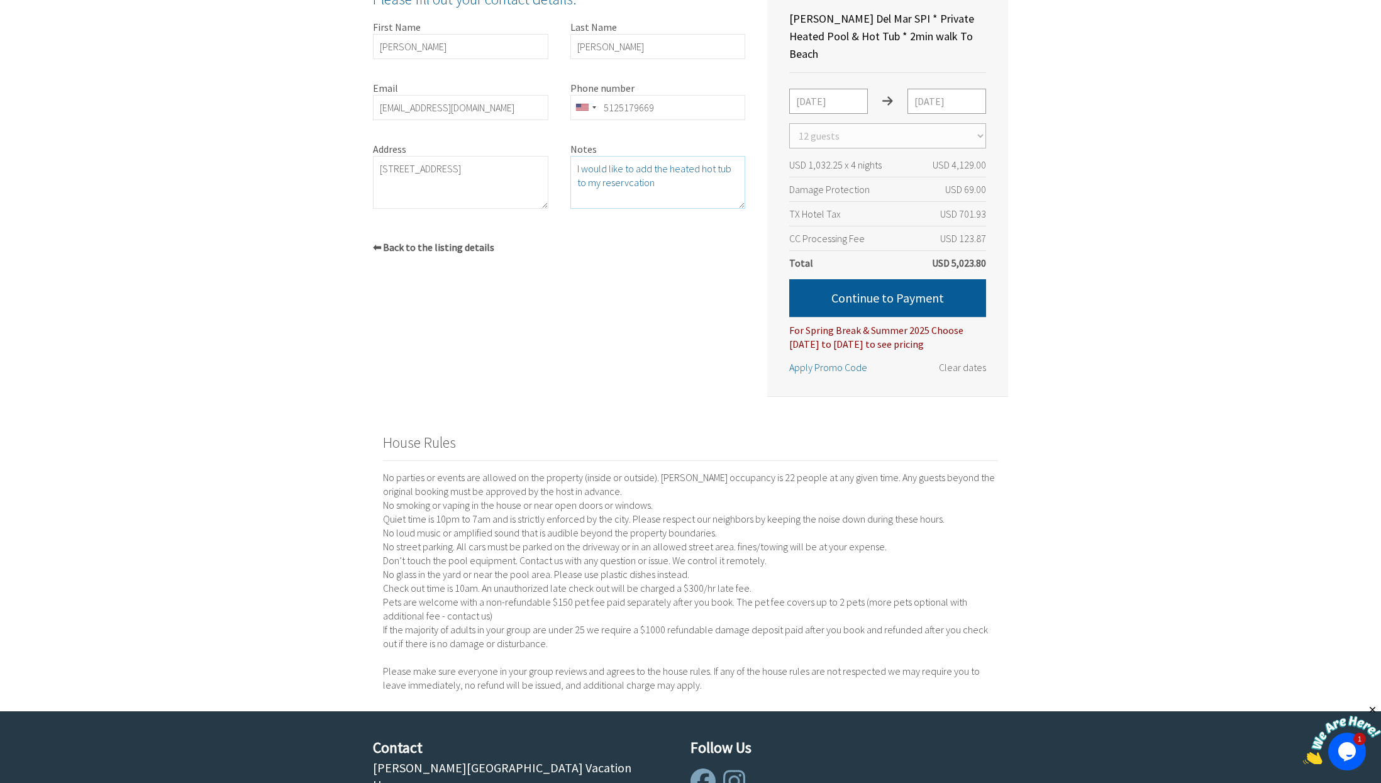 The height and width of the screenshot is (783, 1381). What do you see at coordinates (959, 263) in the screenshot?
I see `span: USD 5,023.80` at bounding box center [959, 263].